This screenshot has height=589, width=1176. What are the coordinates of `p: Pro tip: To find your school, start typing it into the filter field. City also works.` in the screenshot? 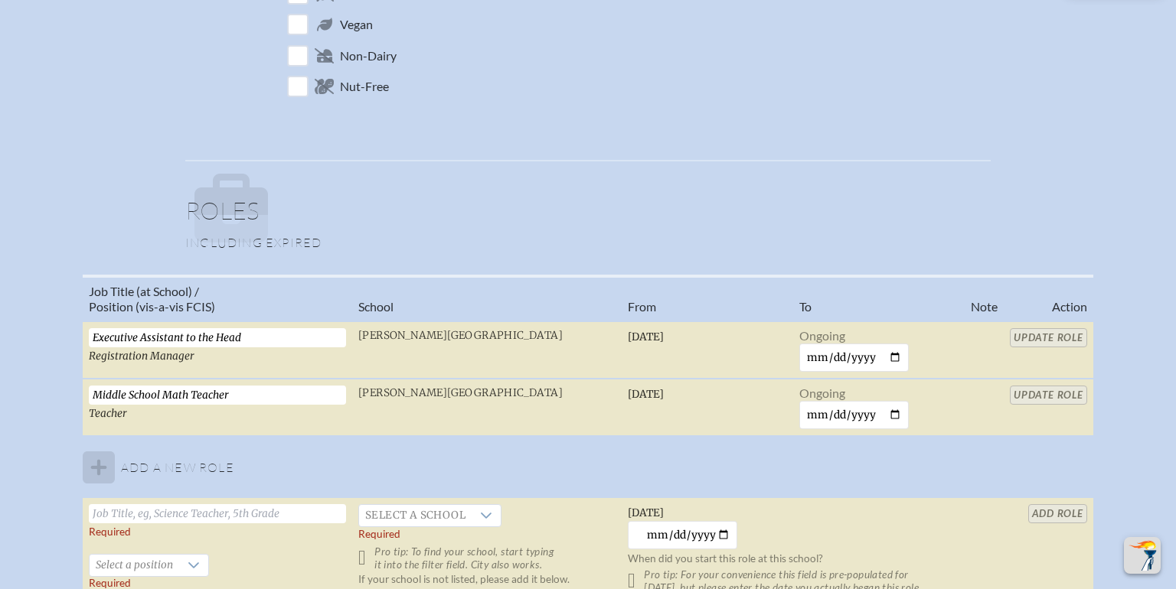 It's located at (487, 559).